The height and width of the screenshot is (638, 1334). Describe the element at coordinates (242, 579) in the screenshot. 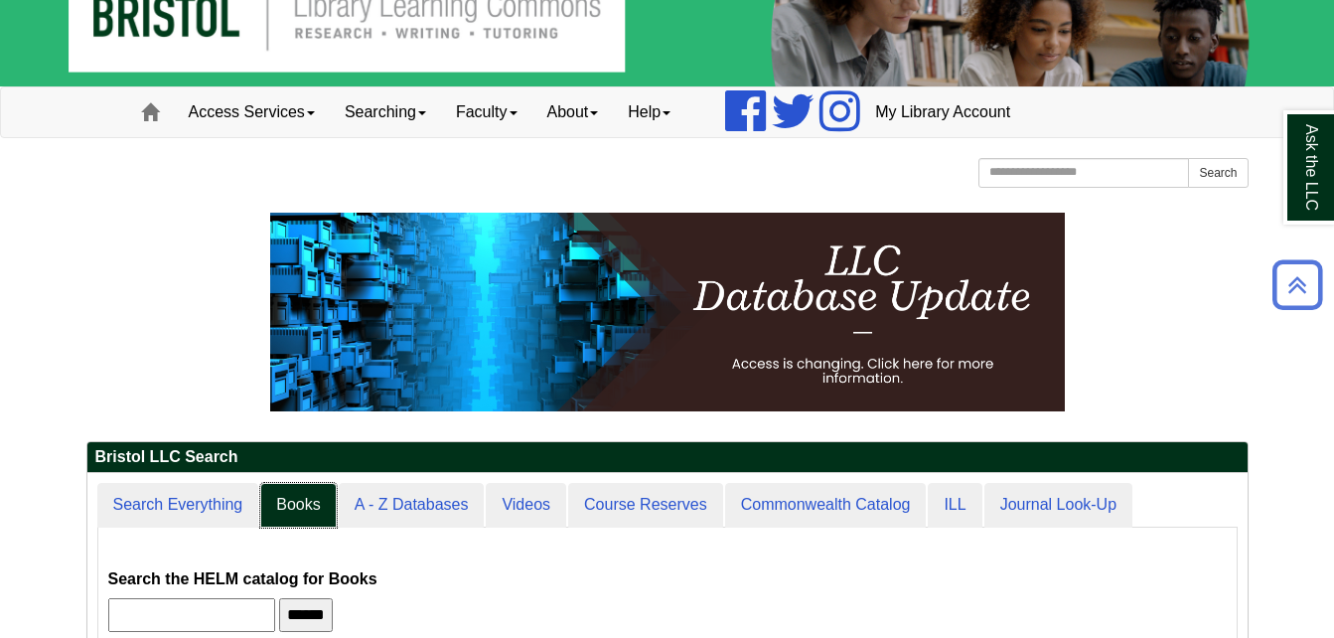

I see `label: Search the HELM catalog for Books` at that location.